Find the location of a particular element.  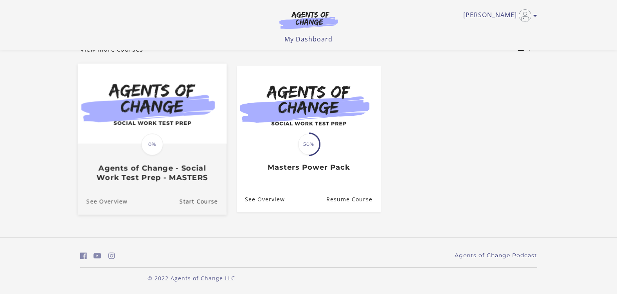

h3: Masters Power Pack is located at coordinates (308, 167).